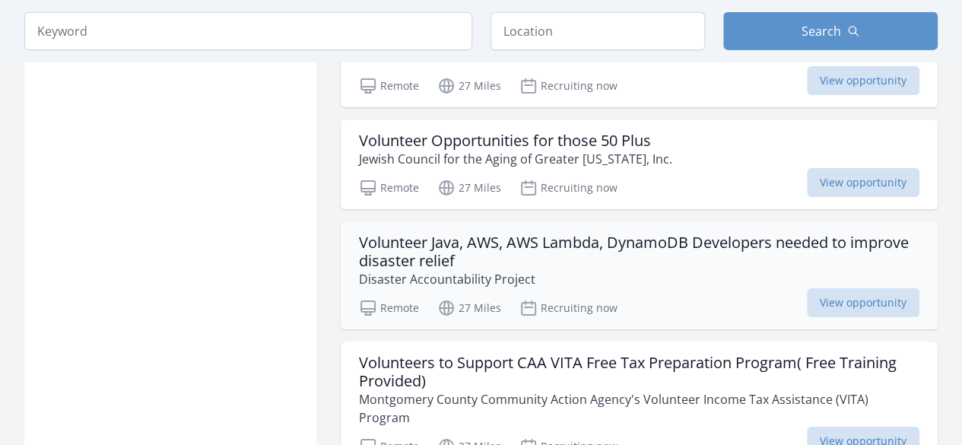 This screenshot has width=962, height=445. I want to click on span: Search, so click(821, 31).